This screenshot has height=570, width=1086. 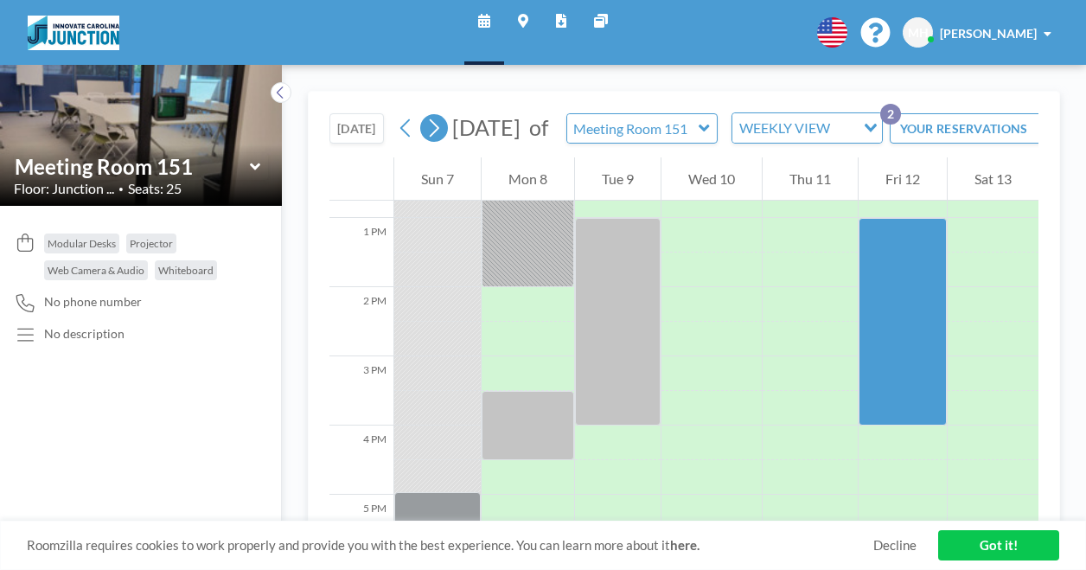 What do you see at coordinates (362, 253) in the screenshot?
I see `div: 1 PM` at bounding box center [362, 253].